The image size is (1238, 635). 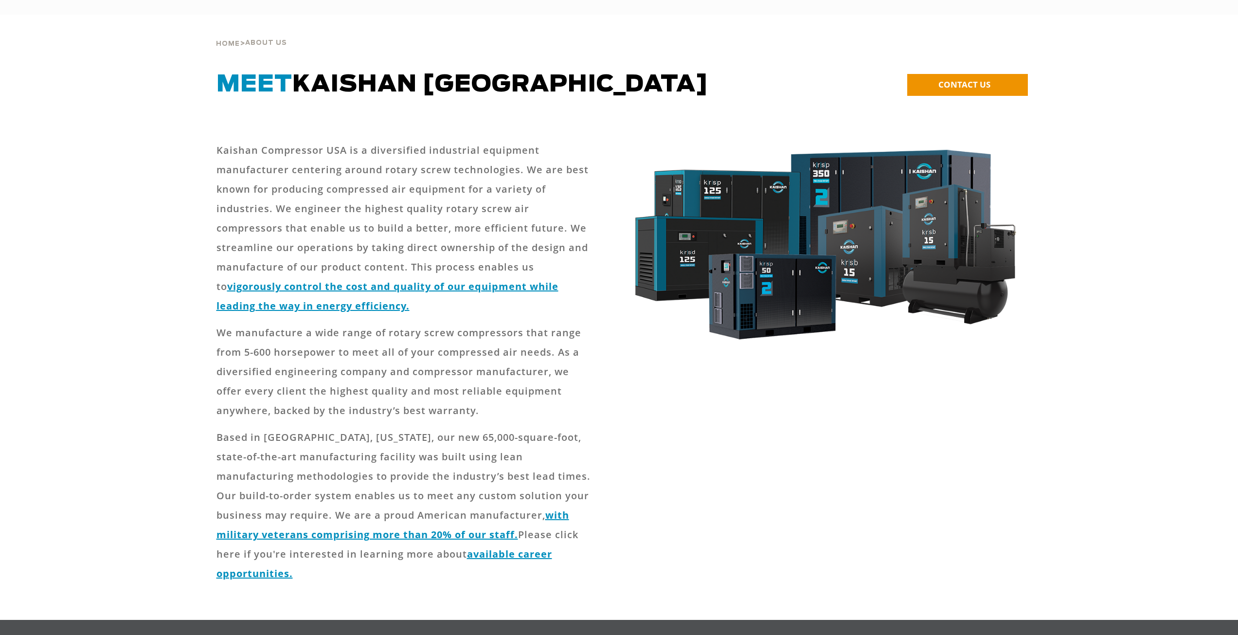 What do you see at coordinates (968, 85) in the screenshot?
I see `a: CONTACT US` at bounding box center [968, 85].